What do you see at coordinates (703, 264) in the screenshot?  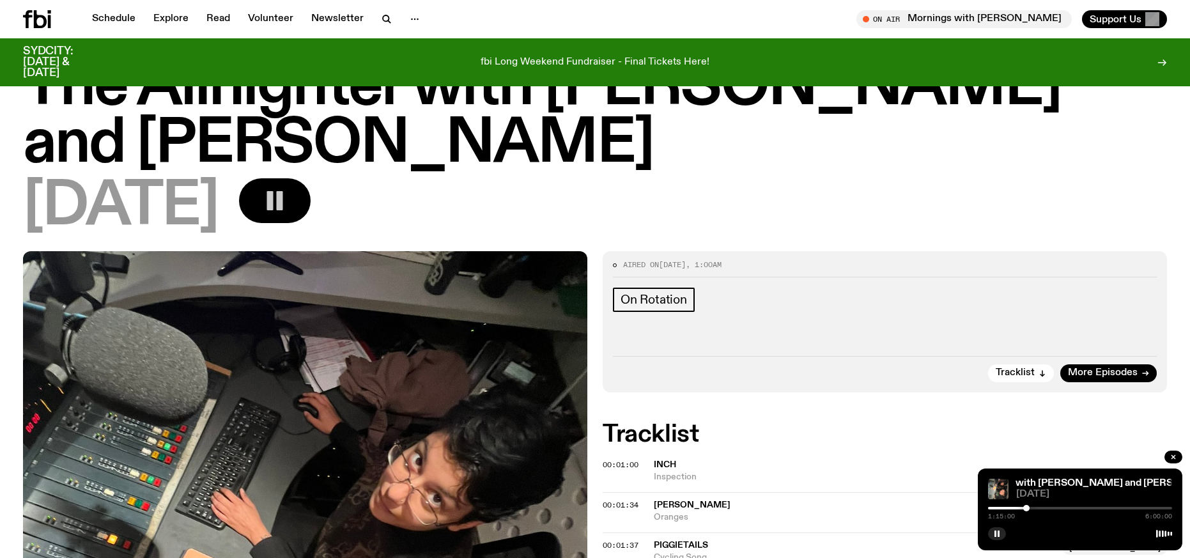 I see `span: , 1:00am` at bounding box center [703, 264].